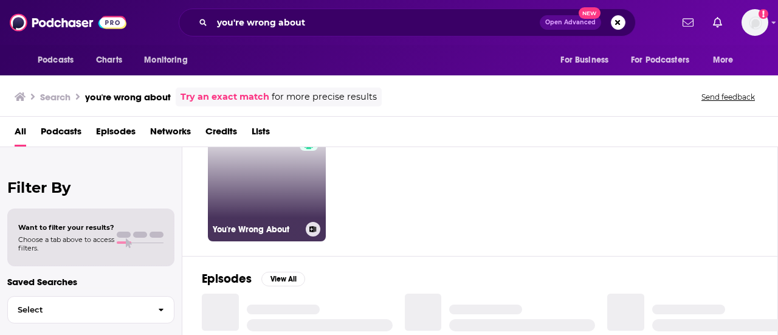  I want to click on button: Select, so click(91, 309).